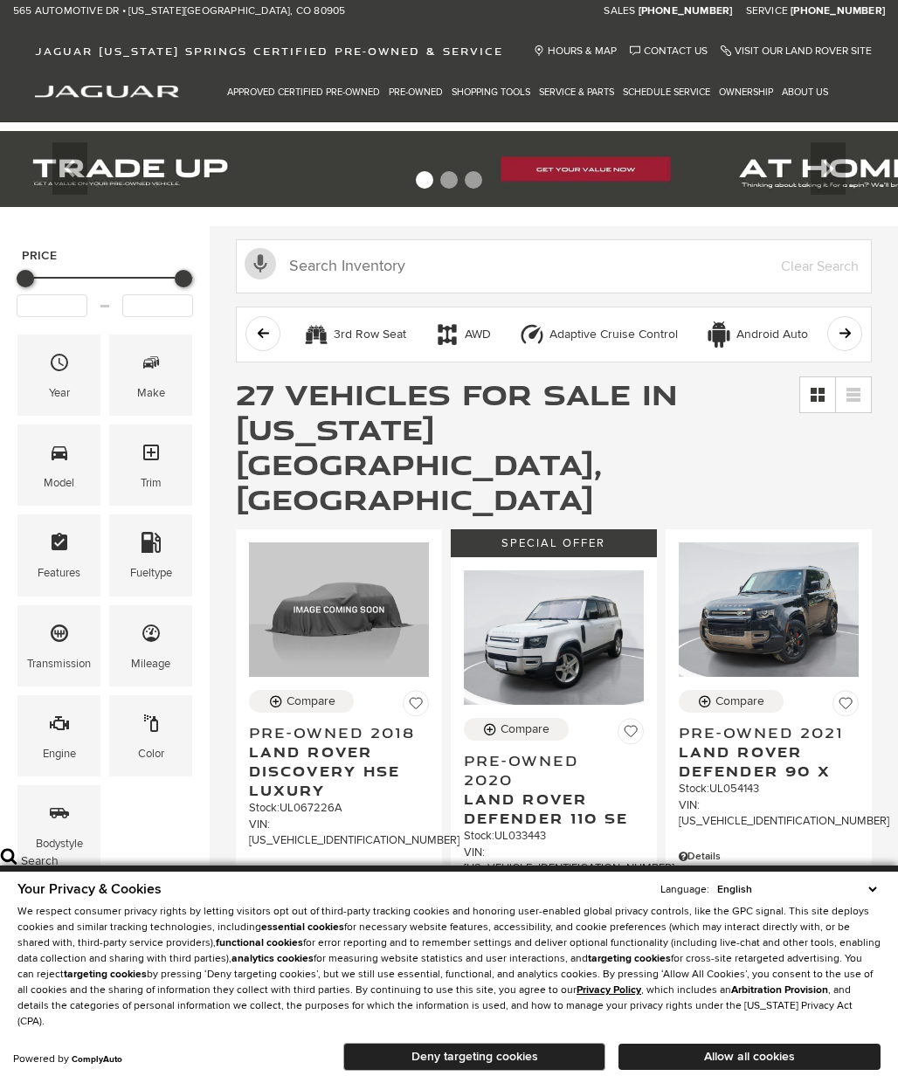 Image resolution: width=898 pixels, height=1083 pixels. Describe the element at coordinates (59, 844) in the screenshot. I see `div: Bodystyle` at that location.